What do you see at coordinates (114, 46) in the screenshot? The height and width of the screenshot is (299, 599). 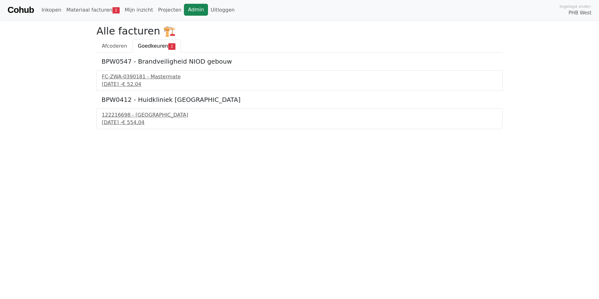 I see `a: Afcoderen` at bounding box center [114, 46].